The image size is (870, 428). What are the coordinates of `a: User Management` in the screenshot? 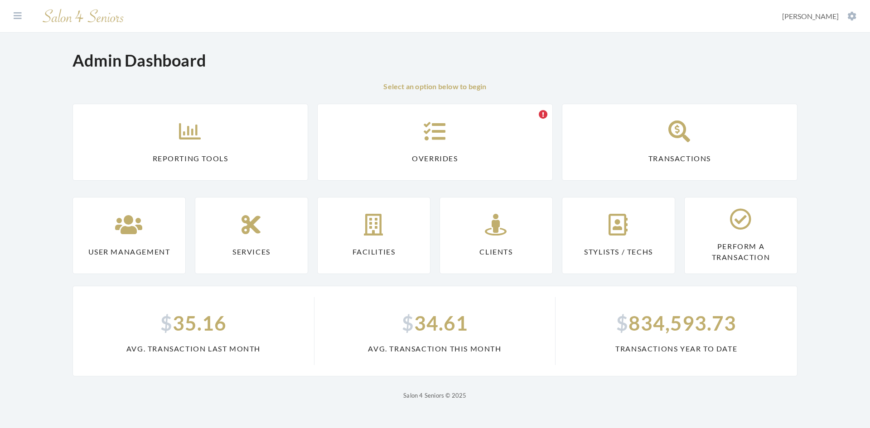 It's located at (129, 236).